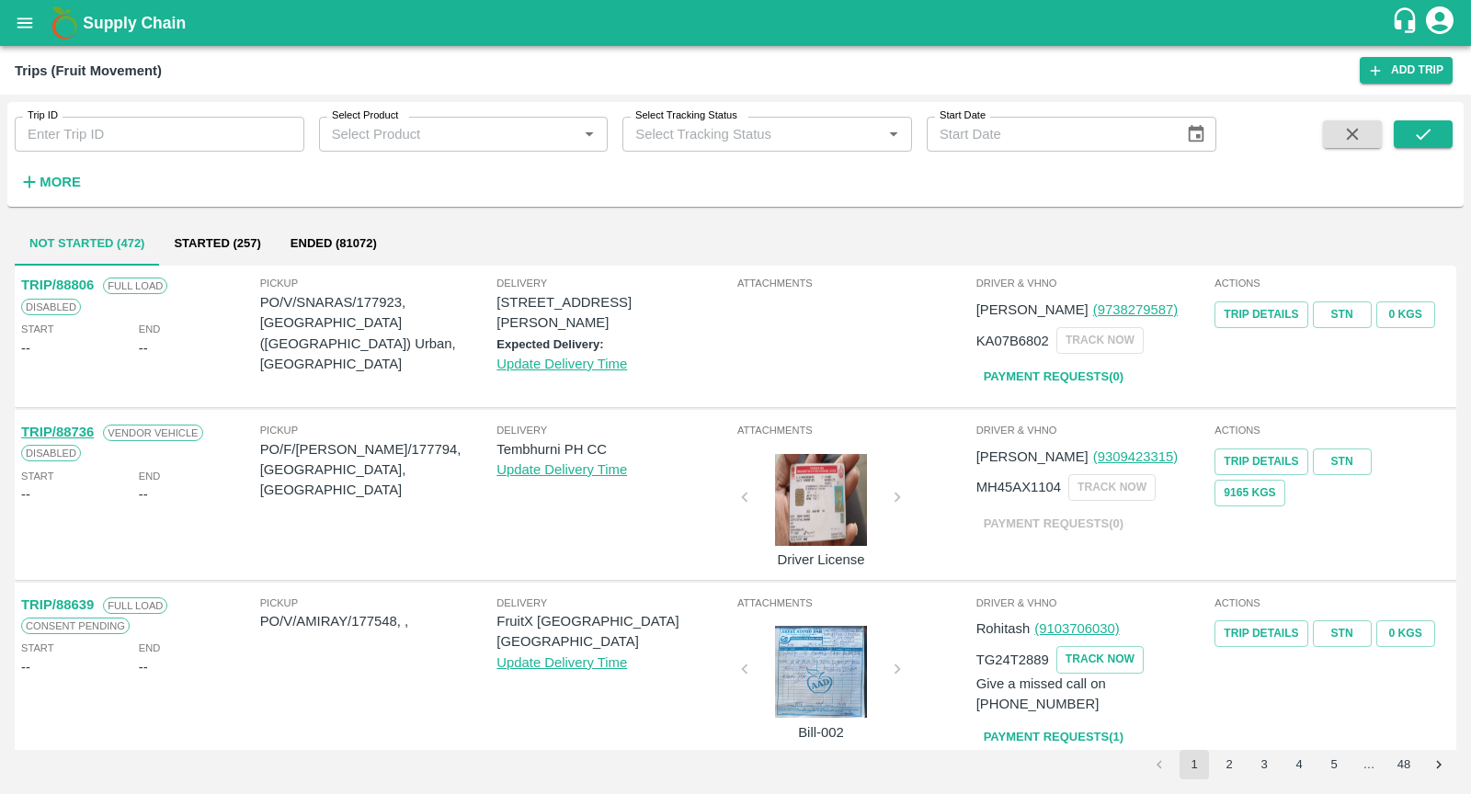 This screenshot has height=794, width=1471. I want to click on a: Payment Requests(0), so click(1054, 377).